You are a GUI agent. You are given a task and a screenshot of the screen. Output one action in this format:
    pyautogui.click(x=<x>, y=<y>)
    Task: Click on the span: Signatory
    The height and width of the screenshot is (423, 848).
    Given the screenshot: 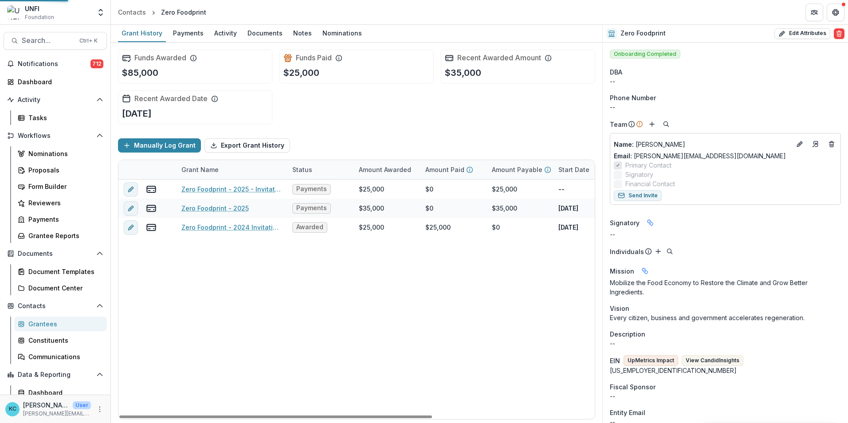 What is the action you would take?
    pyautogui.click(x=625, y=223)
    